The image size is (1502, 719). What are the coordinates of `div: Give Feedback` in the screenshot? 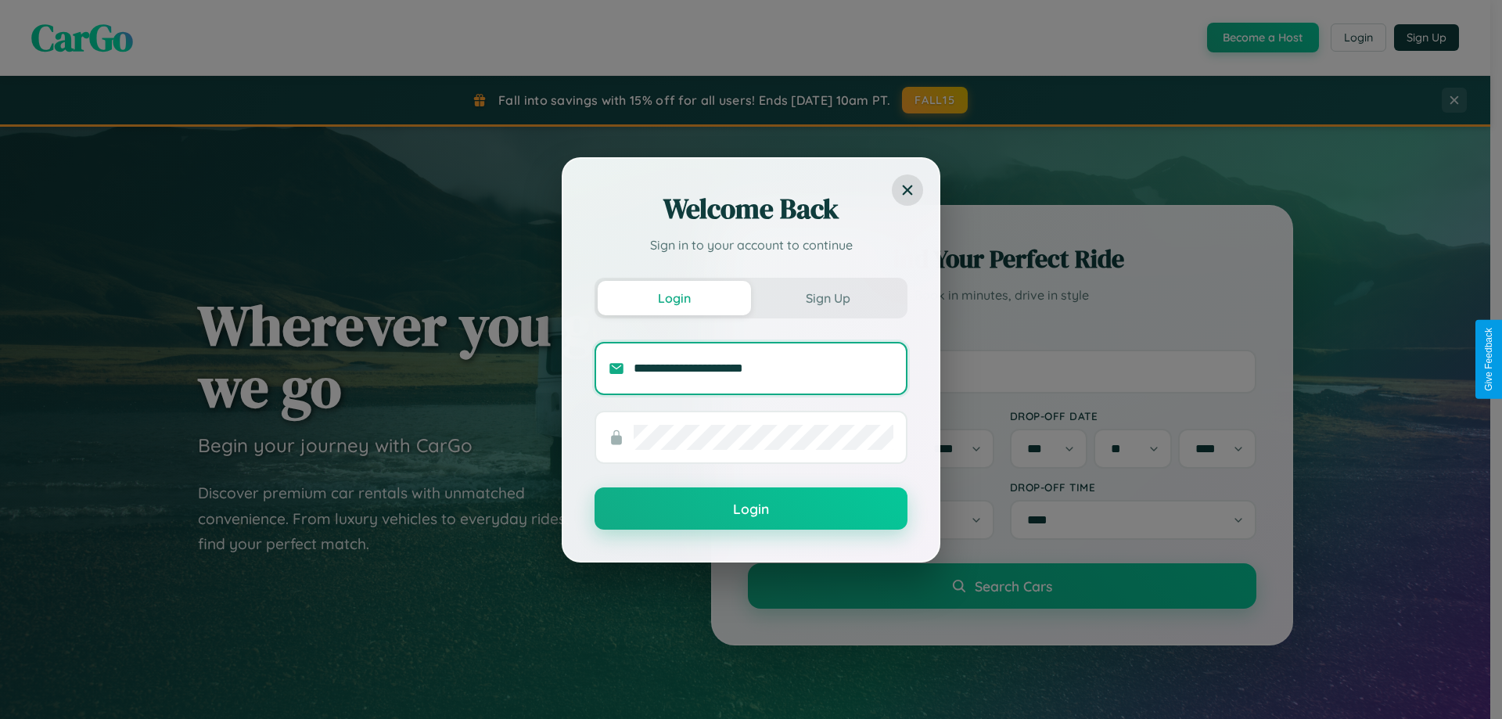 It's located at (1488, 359).